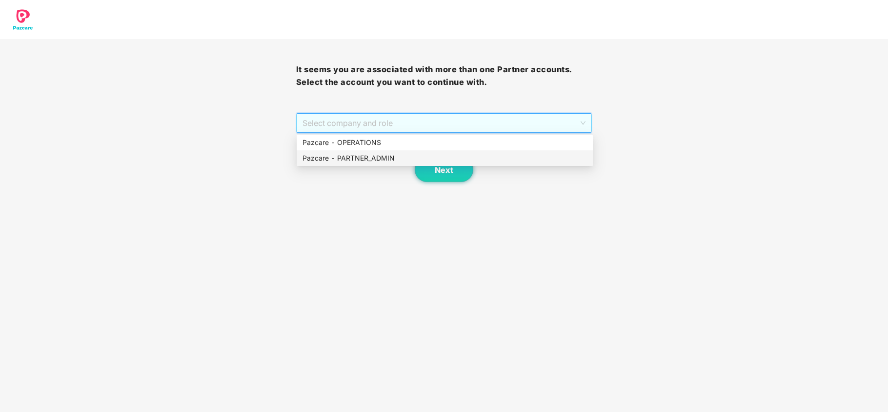  I want to click on div: Pazcare - OPERATIONS, so click(445, 143).